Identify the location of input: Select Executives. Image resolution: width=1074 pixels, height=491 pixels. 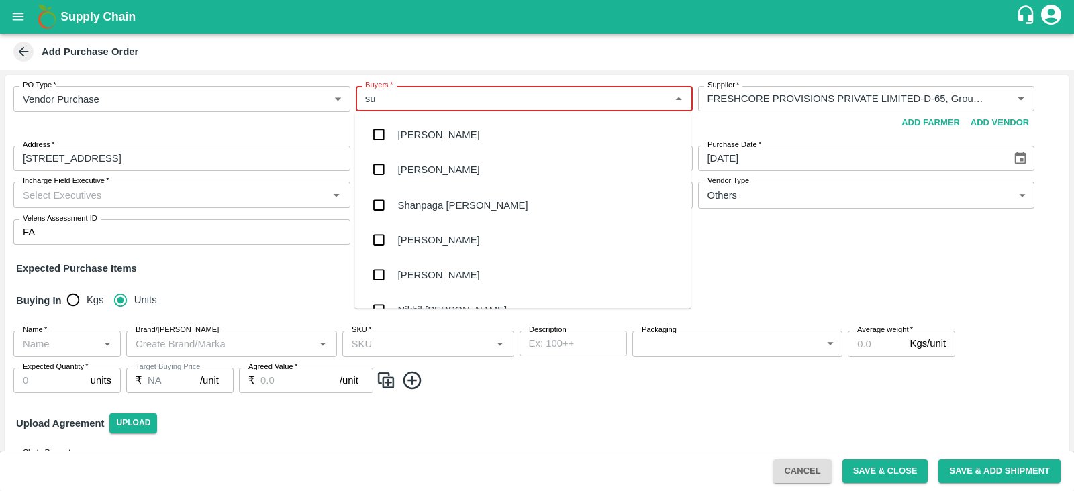
(171, 195).